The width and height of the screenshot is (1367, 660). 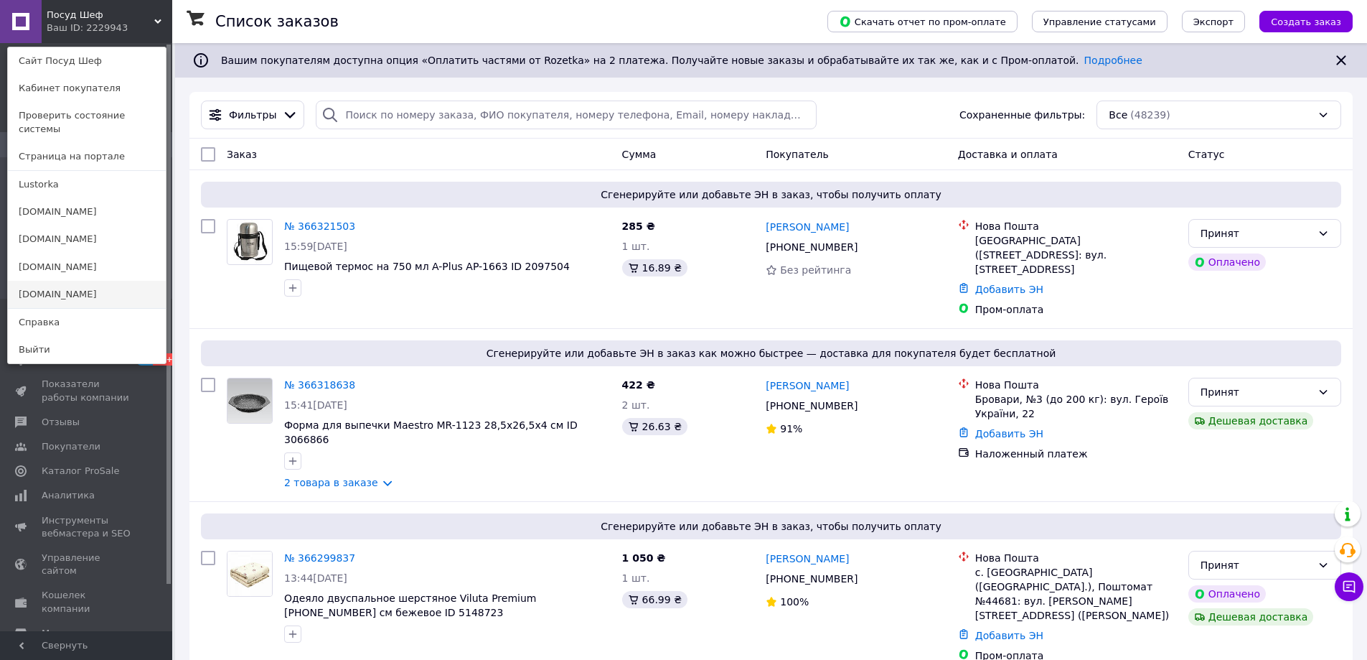 What do you see at coordinates (87, 564) in the screenshot?
I see `span: Управление сайтом` at bounding box center [87, 564].